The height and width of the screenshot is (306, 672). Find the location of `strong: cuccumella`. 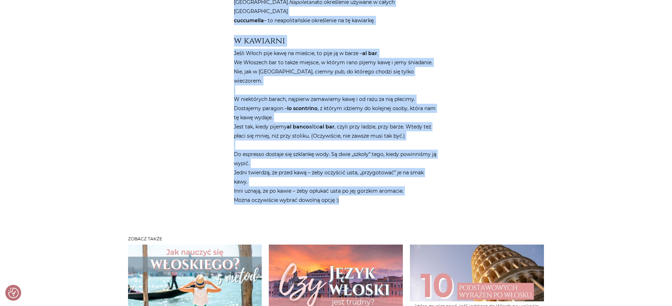

strong: cuccumella is located at coordinates (249, 20).